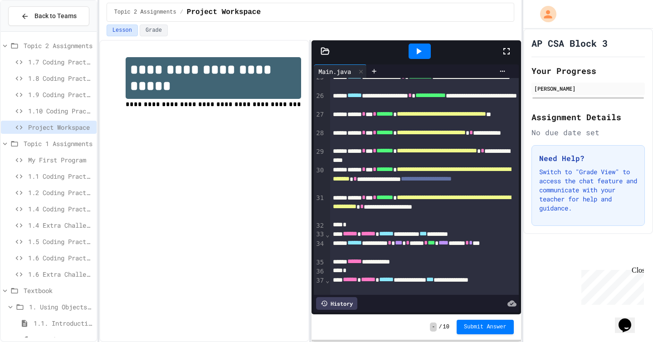 This screenshot has width=653, height=342. I want to click on div: 36, so click(319, 272).